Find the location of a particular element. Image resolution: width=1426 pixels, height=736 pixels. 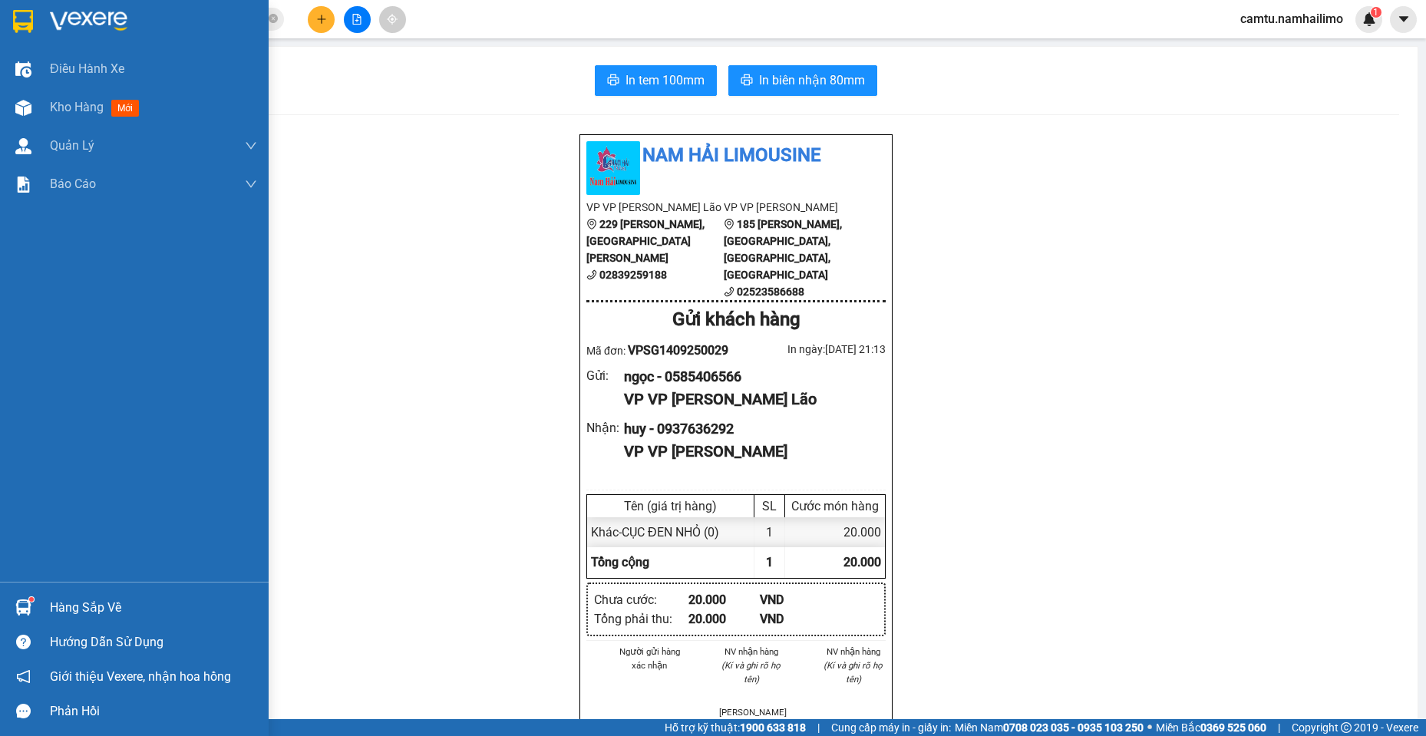

span: aim is located at coordinates (392, 19).